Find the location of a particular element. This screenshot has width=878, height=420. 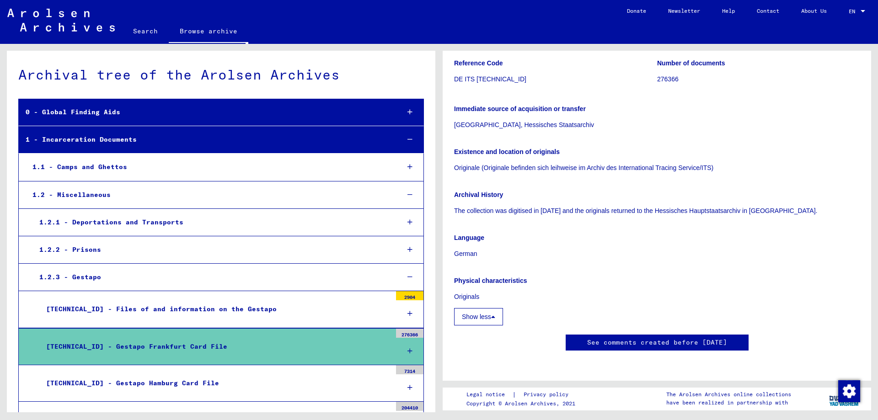

p: Originals is located at coordinates (657, 297).